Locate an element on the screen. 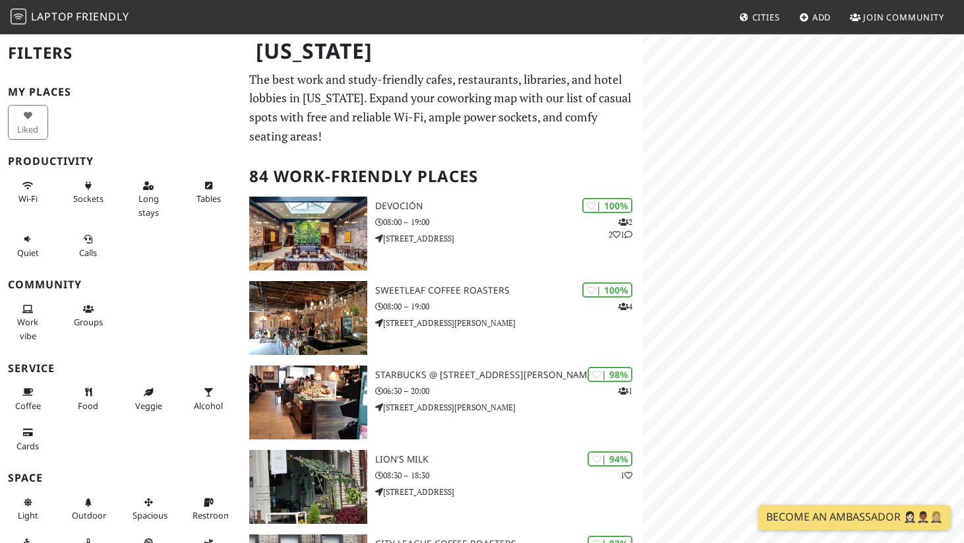 Image resolution: width=964 pixels, height=543 pixels. span: Credit cards is located at coordinates (28, 446).